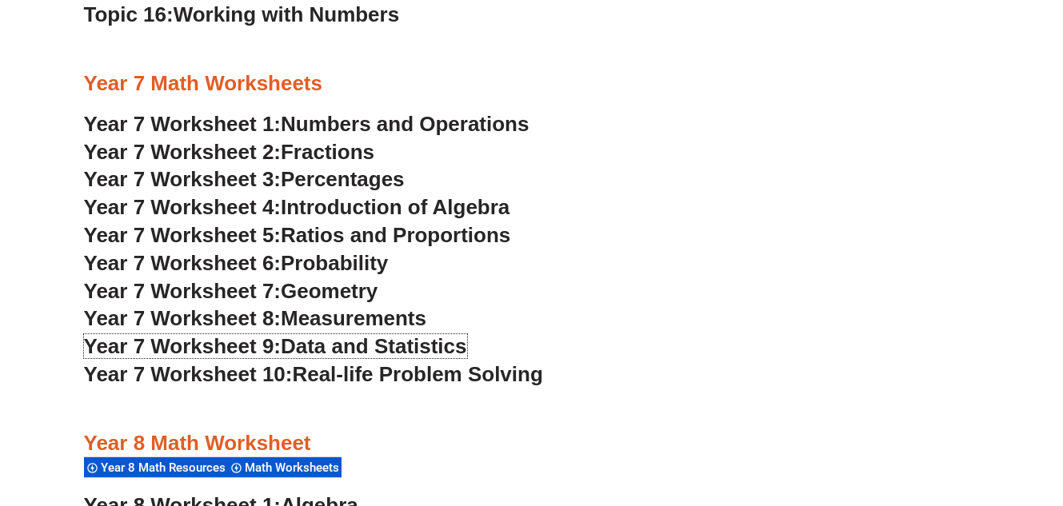 The image size is (1063, 506). I want to click on h3: Year 8 Math Worksheet, so click(532, 444).